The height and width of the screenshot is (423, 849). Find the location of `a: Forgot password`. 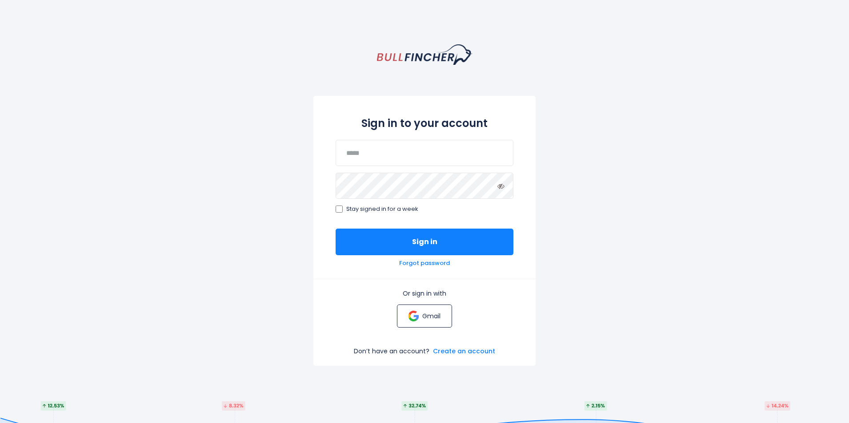

a: Forgot password is located at coordinates (424, 263).